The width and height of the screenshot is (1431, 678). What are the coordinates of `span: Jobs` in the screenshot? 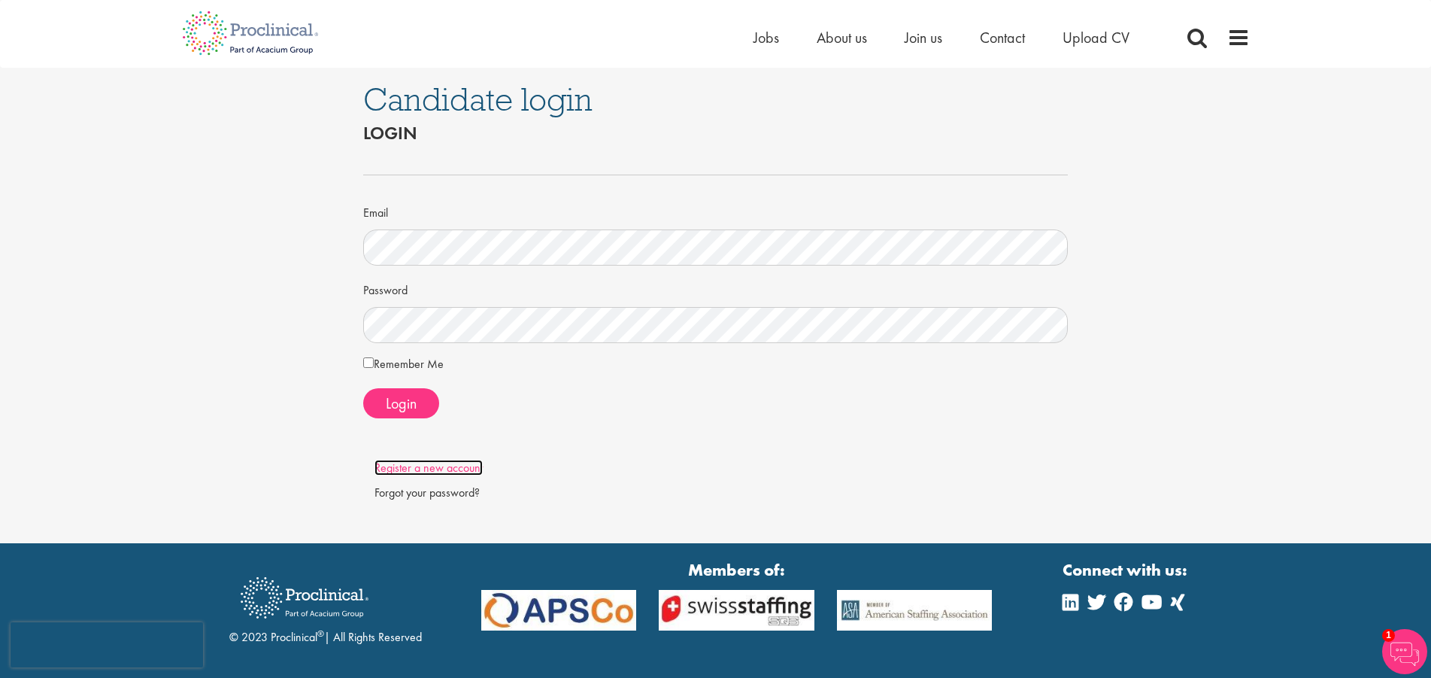 It's located at (766, 38).